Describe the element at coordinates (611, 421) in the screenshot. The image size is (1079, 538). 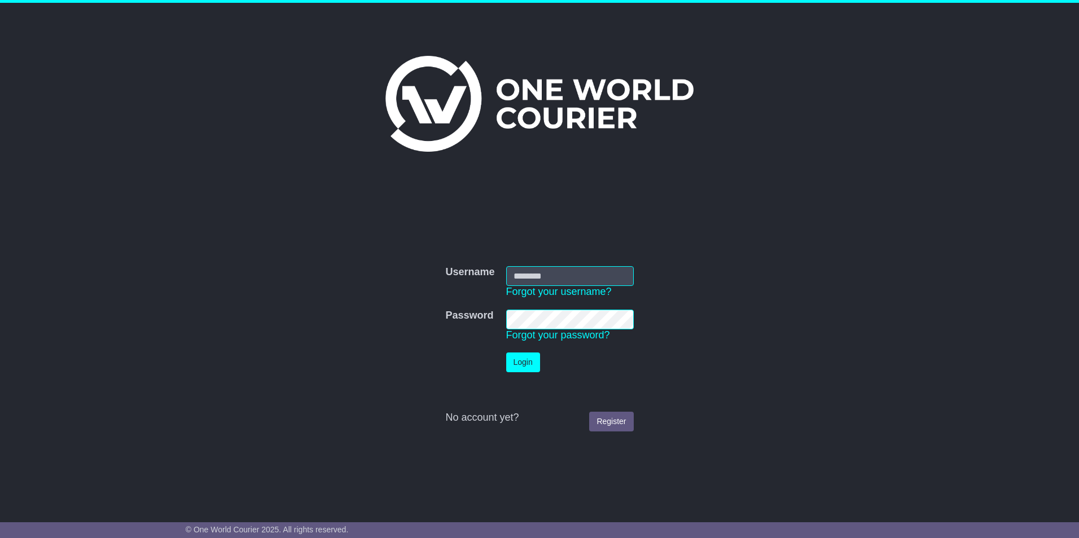
I see `a: Register` at that location.